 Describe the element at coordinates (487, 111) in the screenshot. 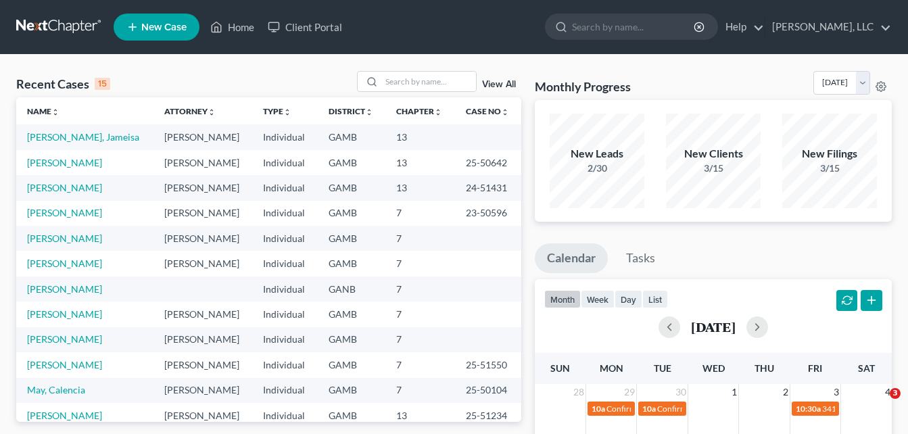

I see `a: Case Nounfold_more` at that location.